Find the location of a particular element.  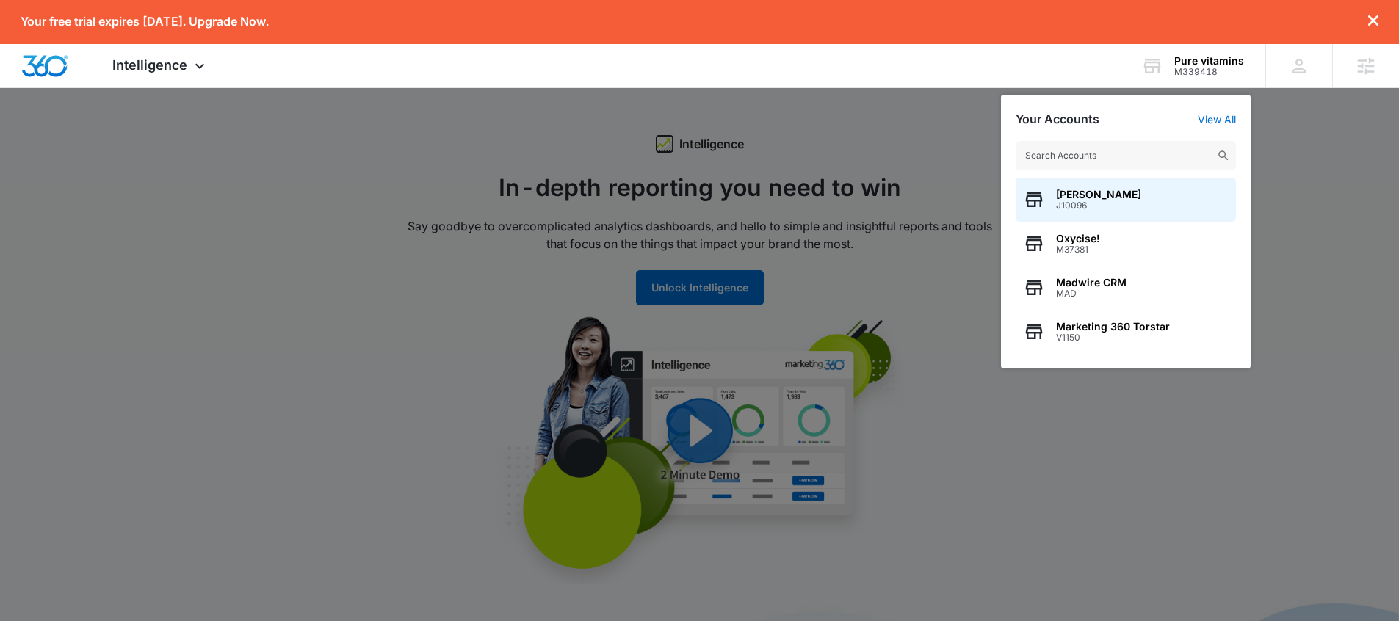

span: Madwire CRM is located at coordinates (1091, 283).